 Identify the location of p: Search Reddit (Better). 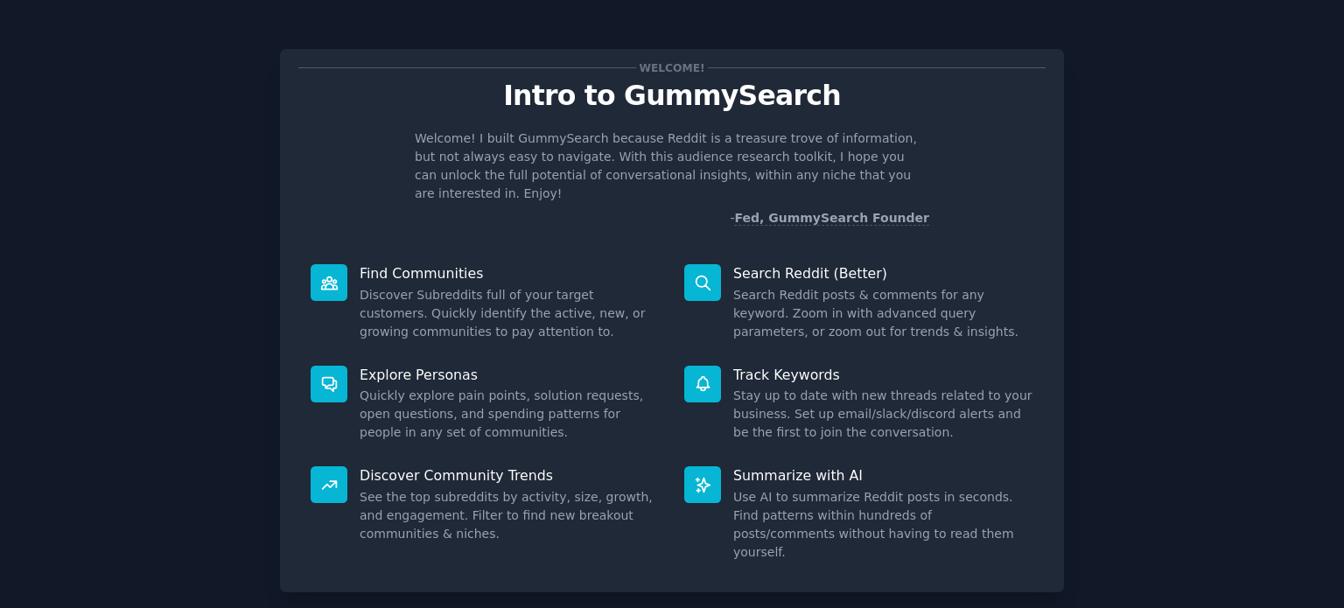
(883, 273).